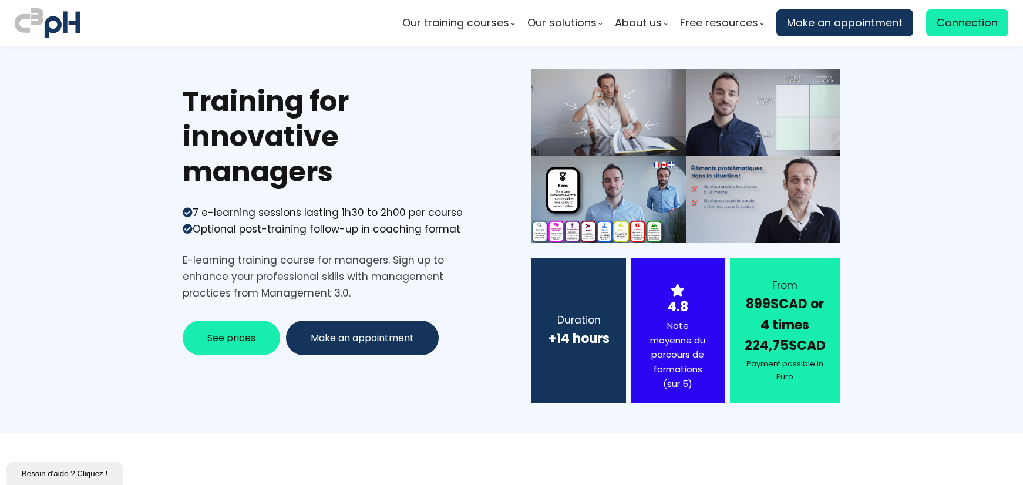  What do you see at coordinates (337, 277) in the screenshot?
I see `div: E-learning training course for managers. Sign up to enhance your professional skills with managem...` at bounding box center [337, 277].